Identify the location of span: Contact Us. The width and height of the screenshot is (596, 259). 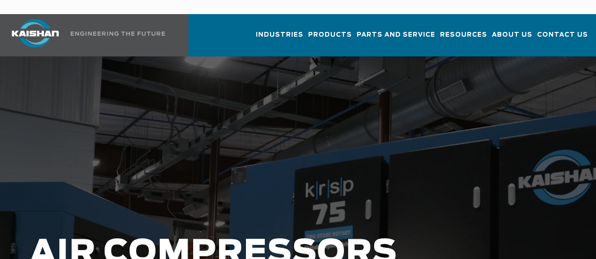
(562, 35).